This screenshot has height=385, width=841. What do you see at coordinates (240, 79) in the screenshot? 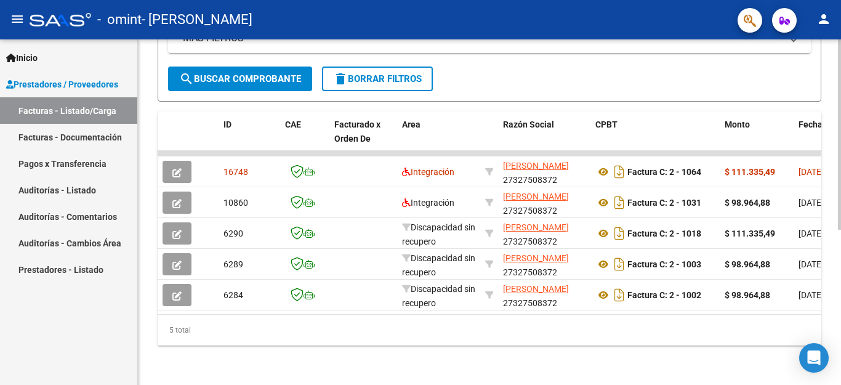
I see `span: Buscar Comprobante` at bounding box center [240, 79].